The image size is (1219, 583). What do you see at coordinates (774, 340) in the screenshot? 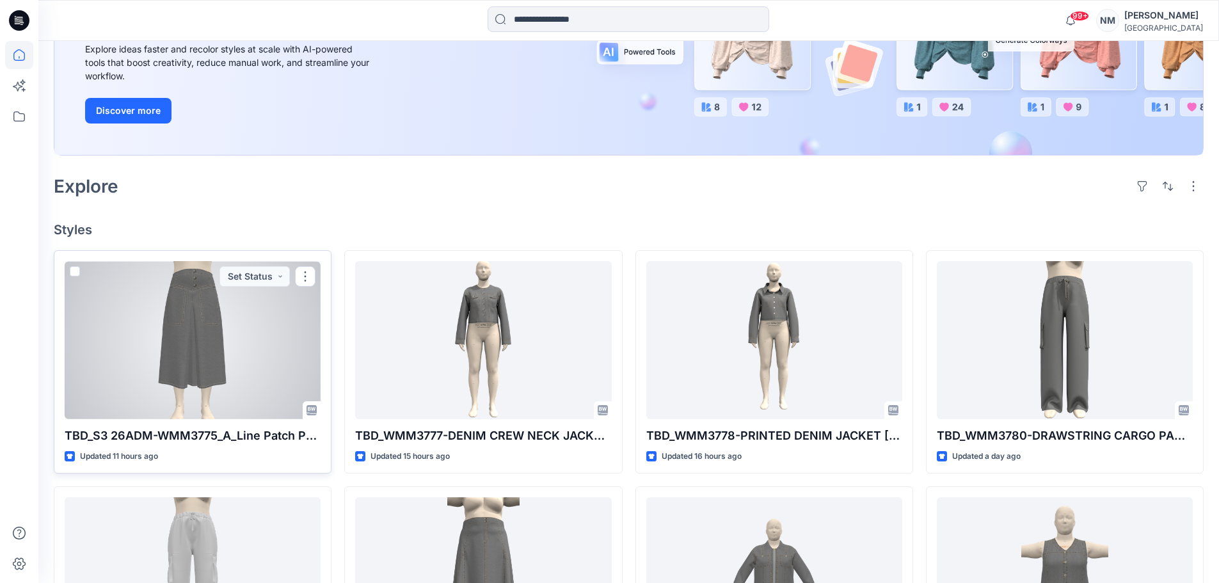
I see `a: TBD_WMM3778-PRINTED DENIM JACKET 9.16.2025` at bounding box center [774, 340].